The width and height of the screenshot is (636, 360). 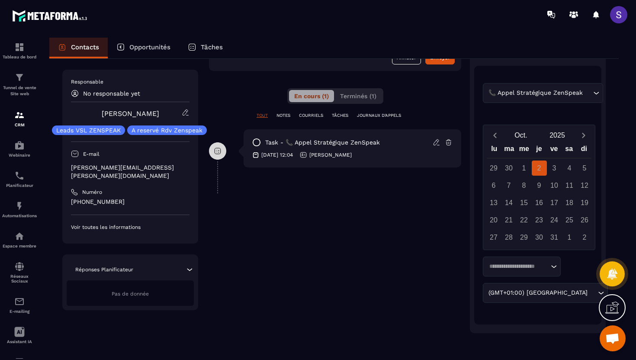 What do you see at coordinates (19, 311) in the screenshot?
I see `p: E-mailing` at bounding box center [19, 311].